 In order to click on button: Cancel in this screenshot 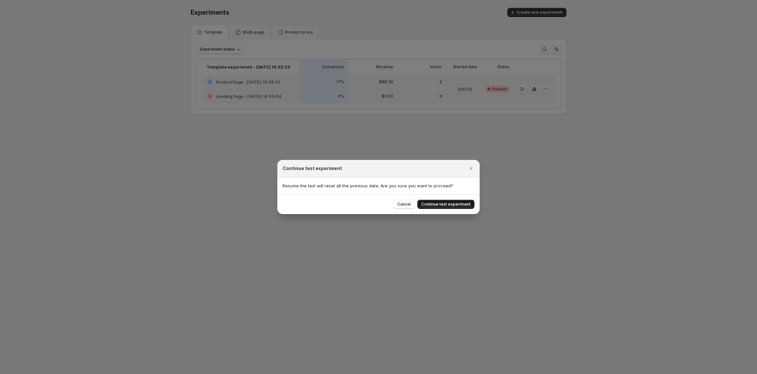, I will do `click(404, 204)`.